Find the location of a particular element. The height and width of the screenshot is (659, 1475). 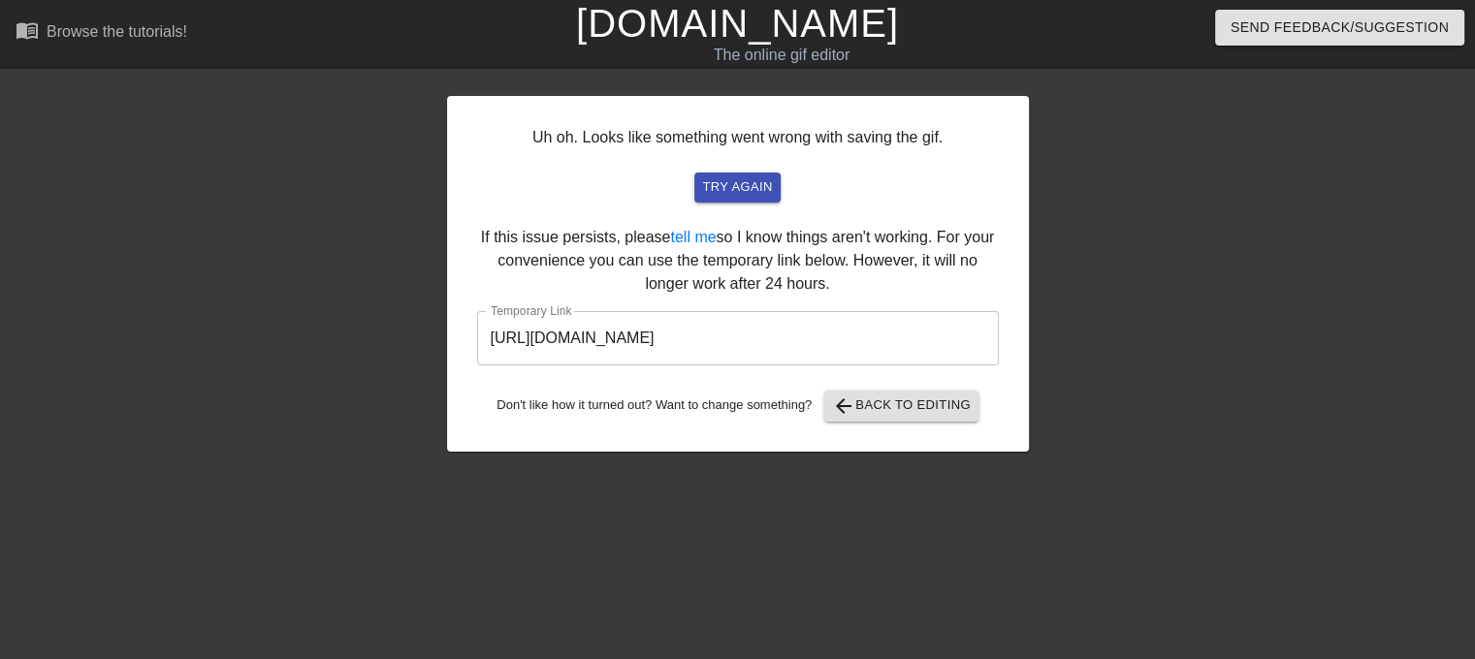

button: Back to Editing is located at coordinates (901, 406).